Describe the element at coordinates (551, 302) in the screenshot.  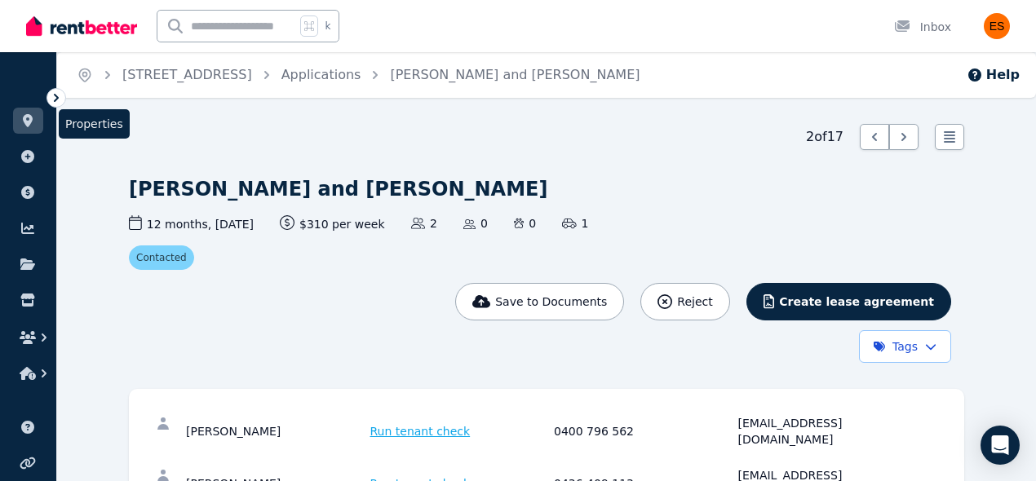
I see `span: Save to Documents` at that location.